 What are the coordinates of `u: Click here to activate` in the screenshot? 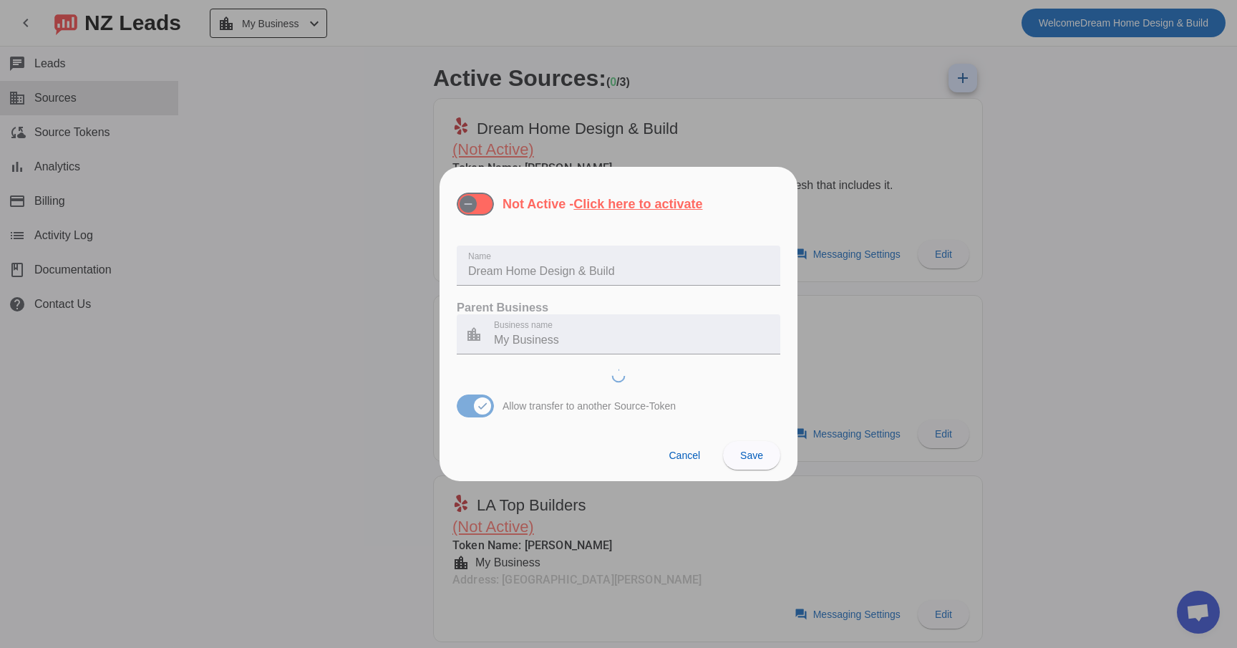 It's located at (638, 204).